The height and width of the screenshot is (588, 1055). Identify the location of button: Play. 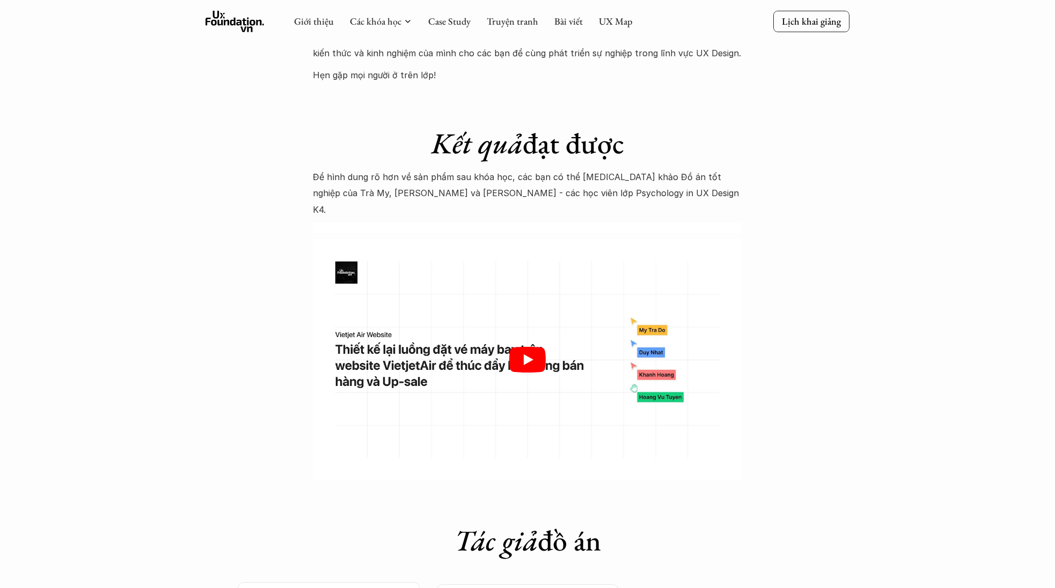
(527, 360).